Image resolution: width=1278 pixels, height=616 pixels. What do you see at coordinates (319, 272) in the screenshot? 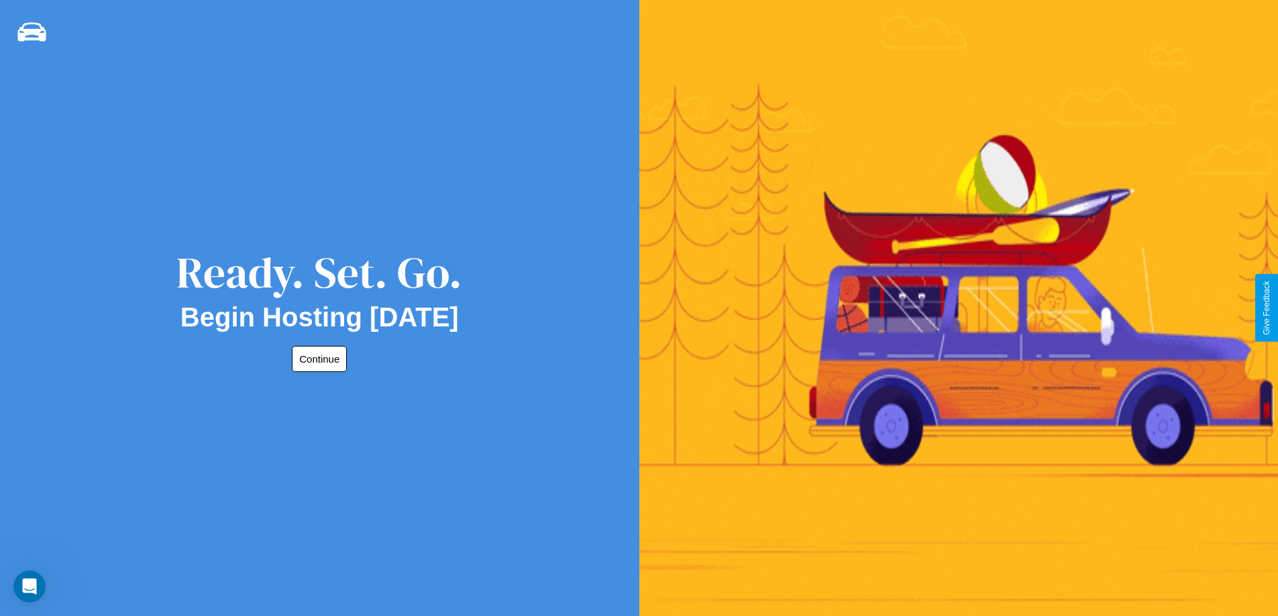
I see `div: Ready. Set. Go.` at bounding box center [319, 272].